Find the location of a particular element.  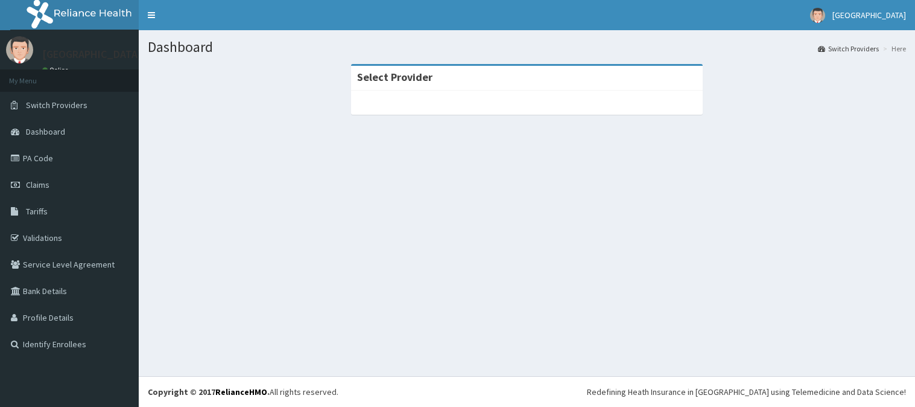

footer: All rights reserved. is located at coordinates (527, 391).